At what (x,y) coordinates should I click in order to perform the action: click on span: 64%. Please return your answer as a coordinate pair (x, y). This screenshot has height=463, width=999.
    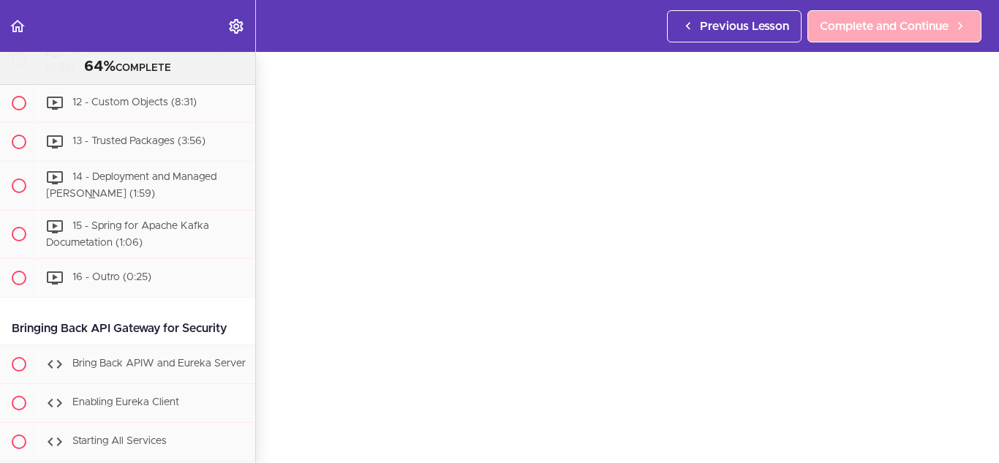
    Looking at the image, I should click on (99, 67).